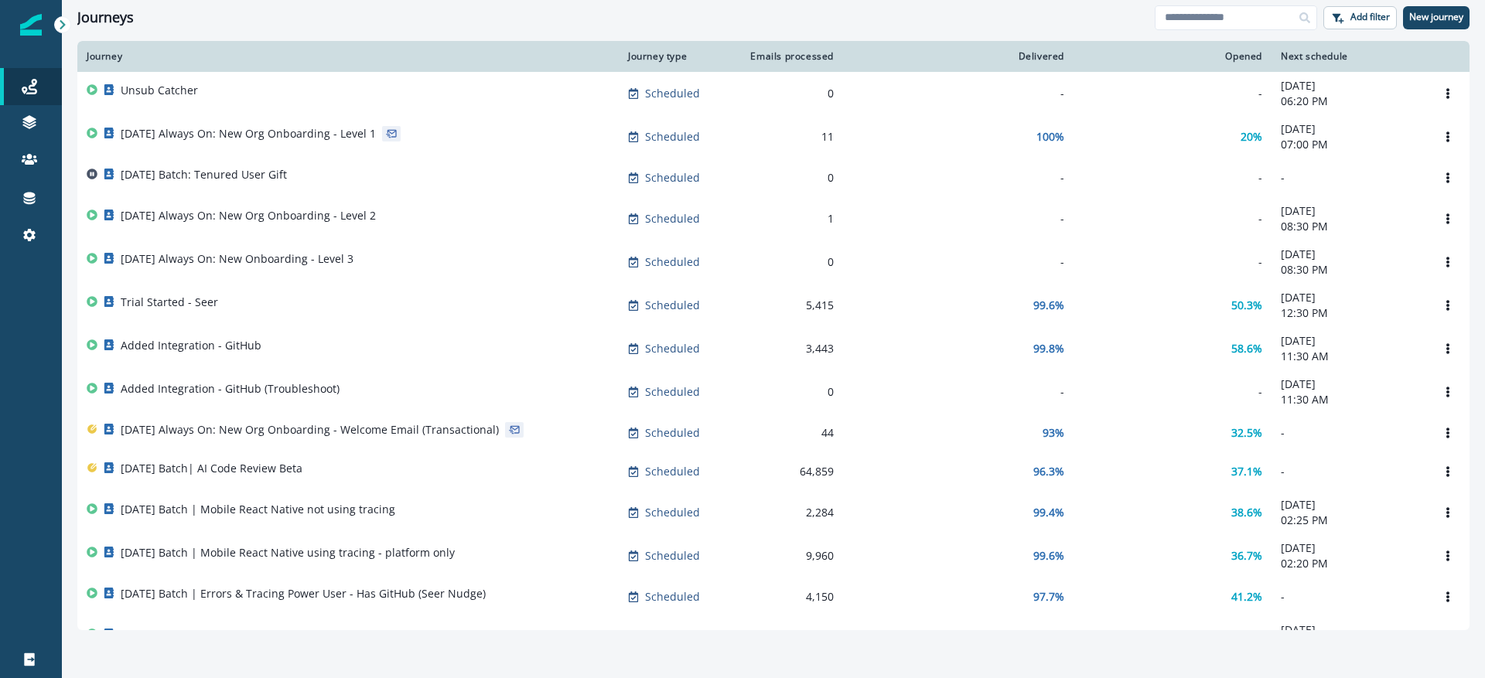 This screenshot has height=678, width=1485. Describe the element at coordinates (105, 18) in the screenshot. I see `h1: Journeys` at that location.